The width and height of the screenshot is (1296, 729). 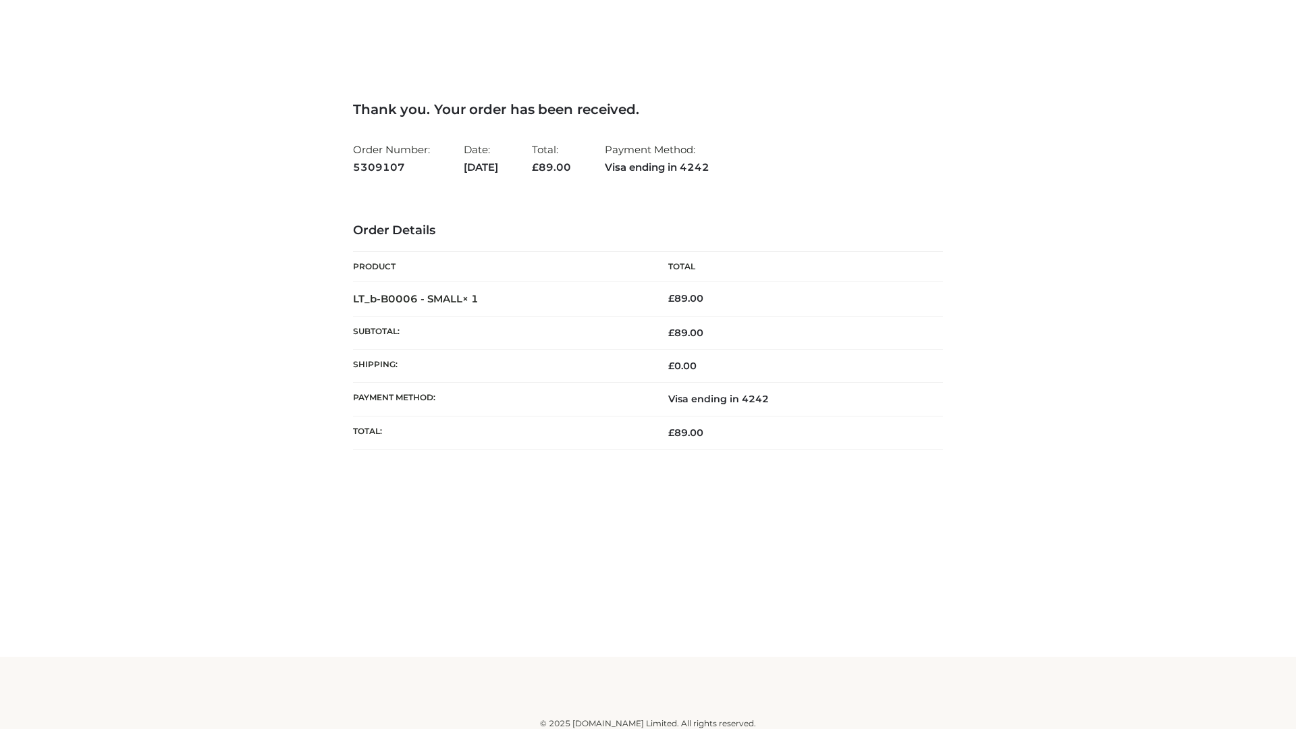 What do you see at coordinates (657, 167) in the screenshot?
I see `strong: Visa ending in 4242` at bounding box center [657, 167].